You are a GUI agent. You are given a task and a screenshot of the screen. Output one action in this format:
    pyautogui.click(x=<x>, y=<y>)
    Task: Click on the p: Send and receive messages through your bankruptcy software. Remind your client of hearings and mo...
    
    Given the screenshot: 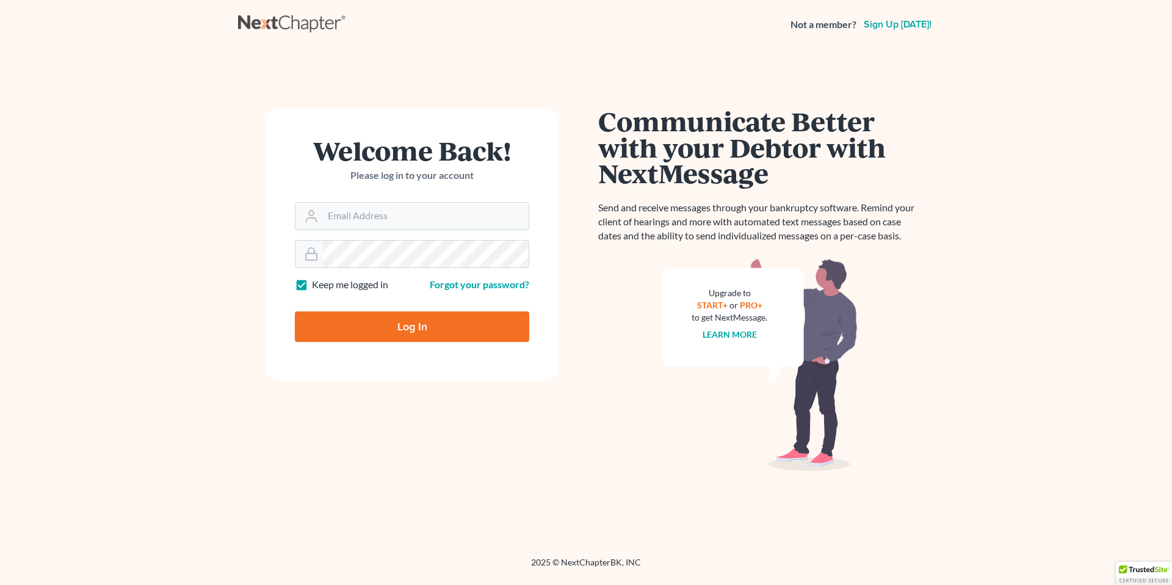 What is the action you would take?
    pyautogui.click(x=760, y=222)
    